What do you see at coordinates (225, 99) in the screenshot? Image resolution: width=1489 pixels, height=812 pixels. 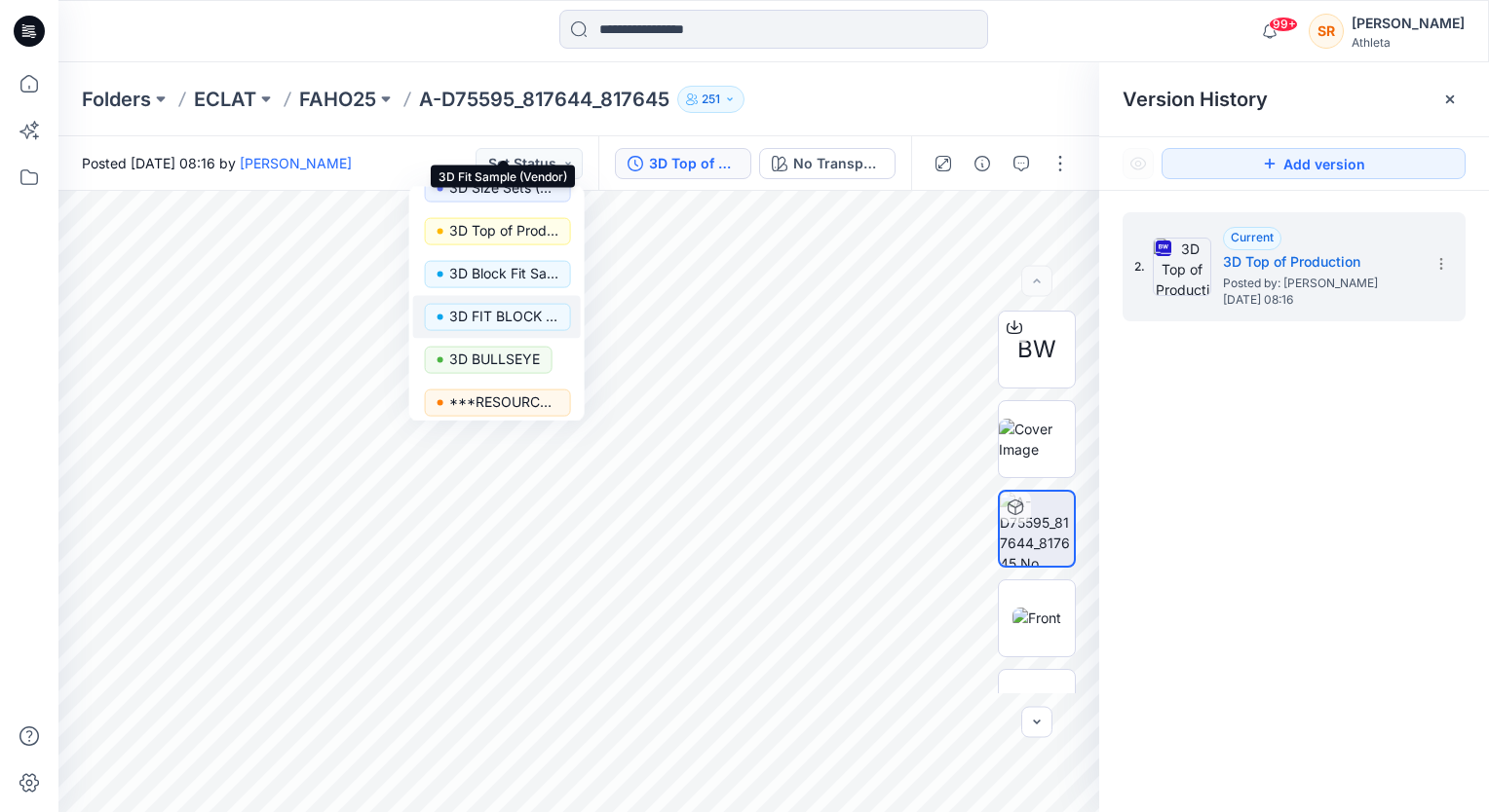 I see `a: ECLAT` at bounding box center [225, 99].